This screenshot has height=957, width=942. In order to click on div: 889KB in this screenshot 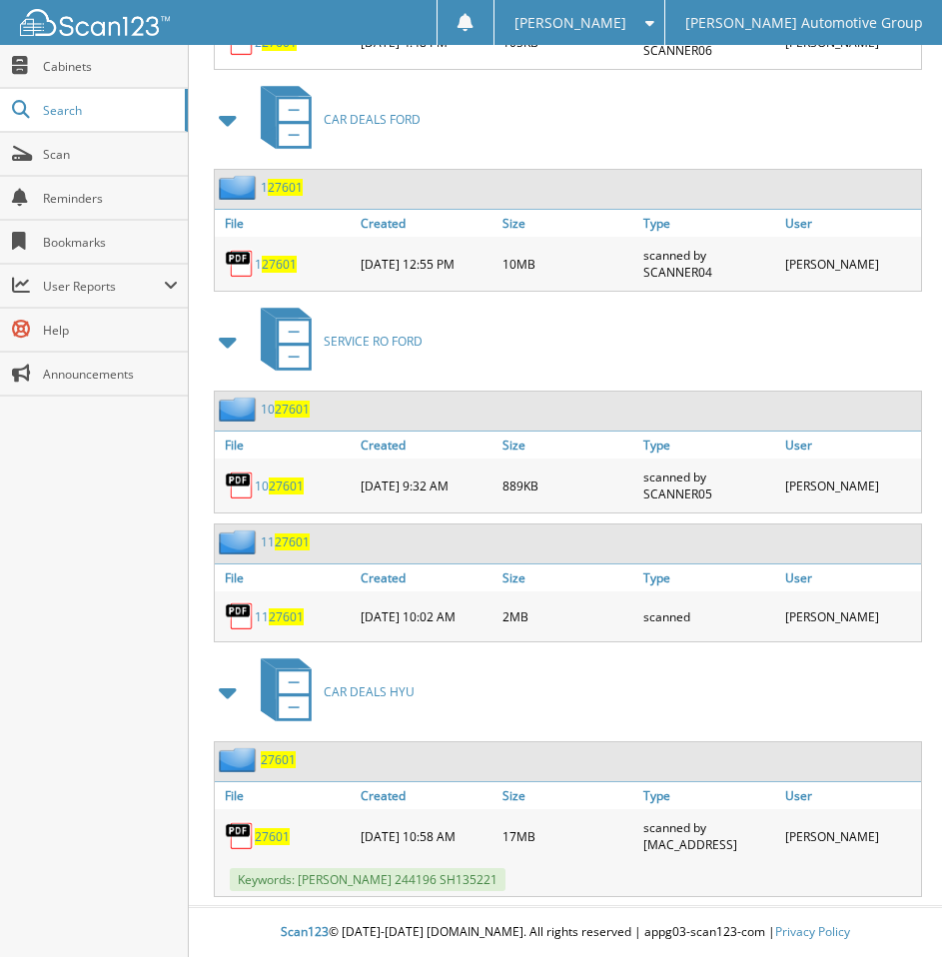, I will do `click(567, 485)`.